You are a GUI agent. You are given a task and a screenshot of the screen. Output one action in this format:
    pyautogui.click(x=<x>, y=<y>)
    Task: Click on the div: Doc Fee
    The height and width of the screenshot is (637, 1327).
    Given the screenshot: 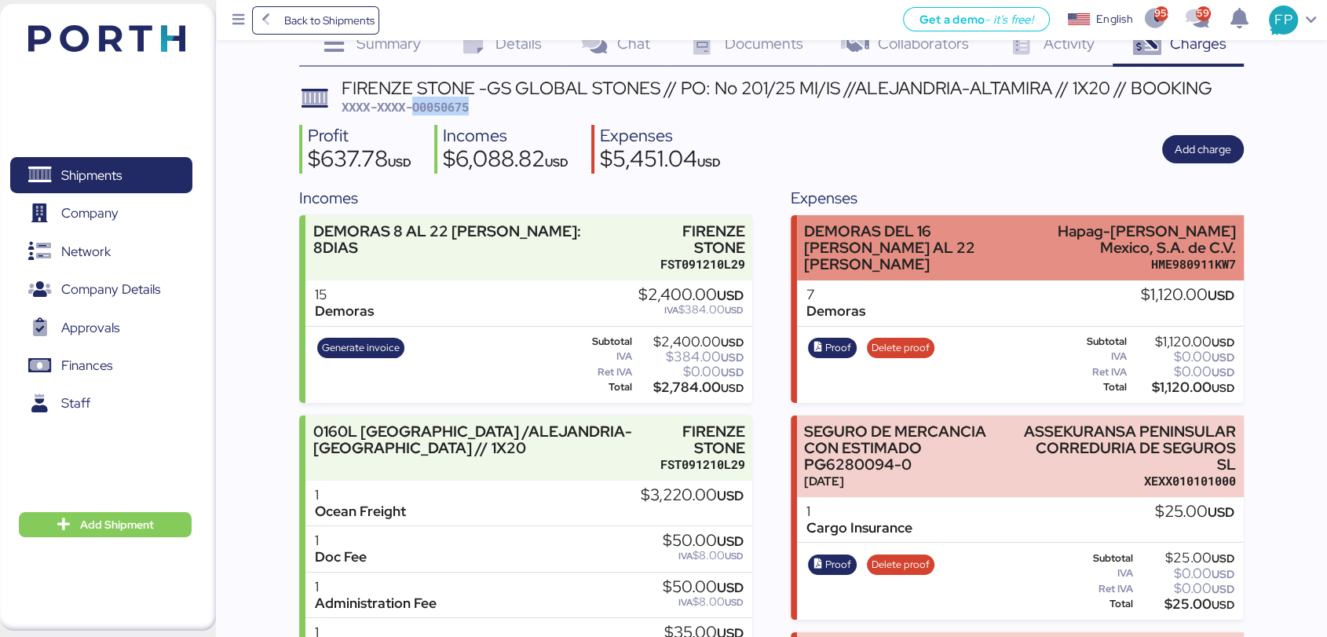 What is the action you would take?
    pyautogui.click(x=341, y=557)
    